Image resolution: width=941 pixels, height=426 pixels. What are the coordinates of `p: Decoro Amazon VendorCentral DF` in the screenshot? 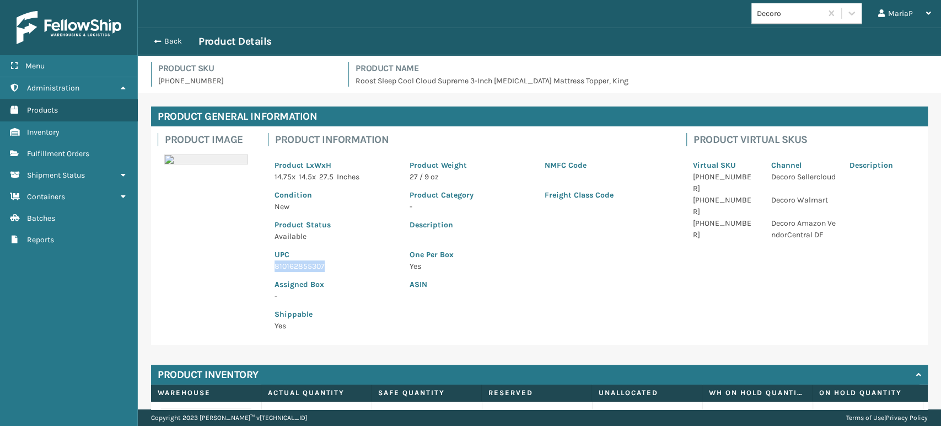 It's located at (804, 229).